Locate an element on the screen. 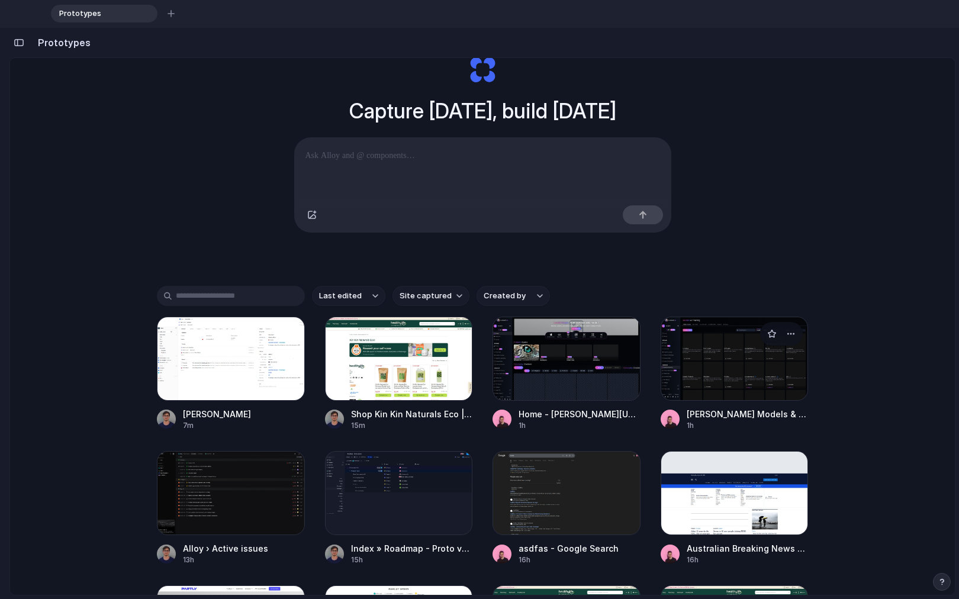 This screenshot has height=599, width=959. div: 7m is located at coordinates (217, 425).